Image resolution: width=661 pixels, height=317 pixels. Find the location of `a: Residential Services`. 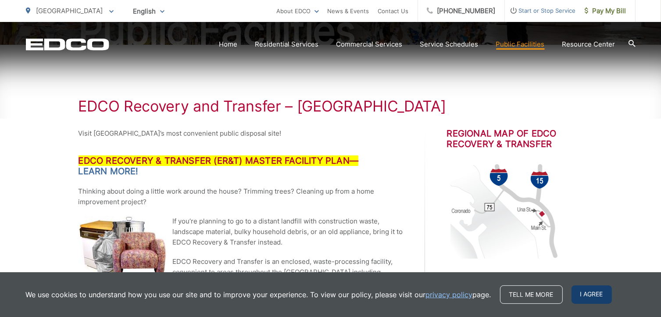

a: Residential Services is located at coordinates (287, 44).